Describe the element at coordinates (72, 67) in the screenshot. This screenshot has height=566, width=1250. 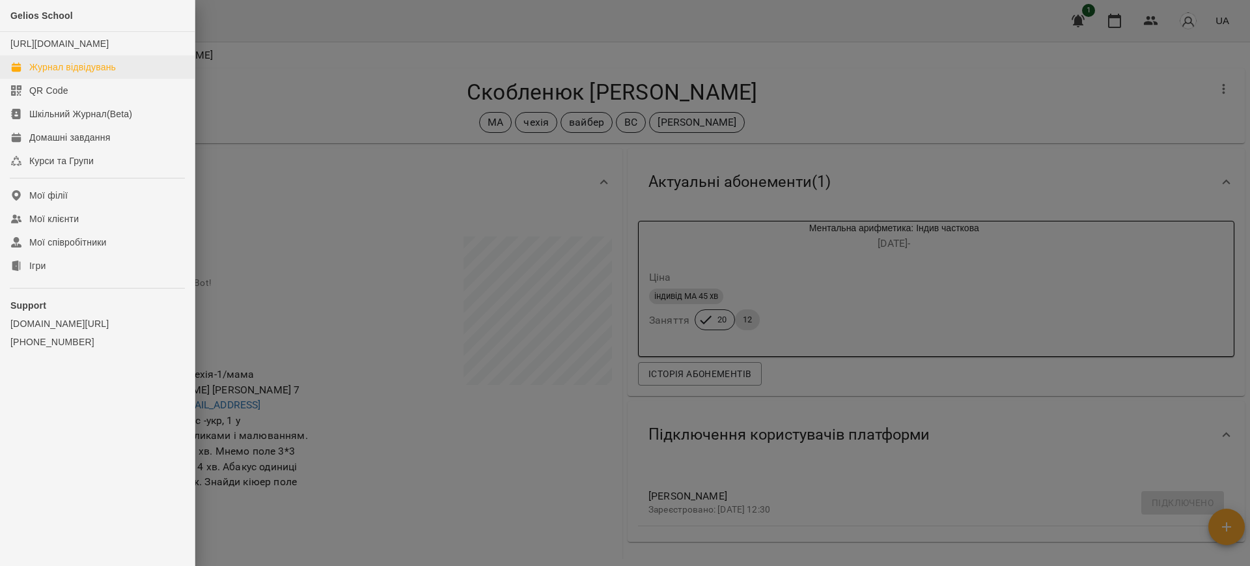
I see `div: Журнал відвідувань` at that location.